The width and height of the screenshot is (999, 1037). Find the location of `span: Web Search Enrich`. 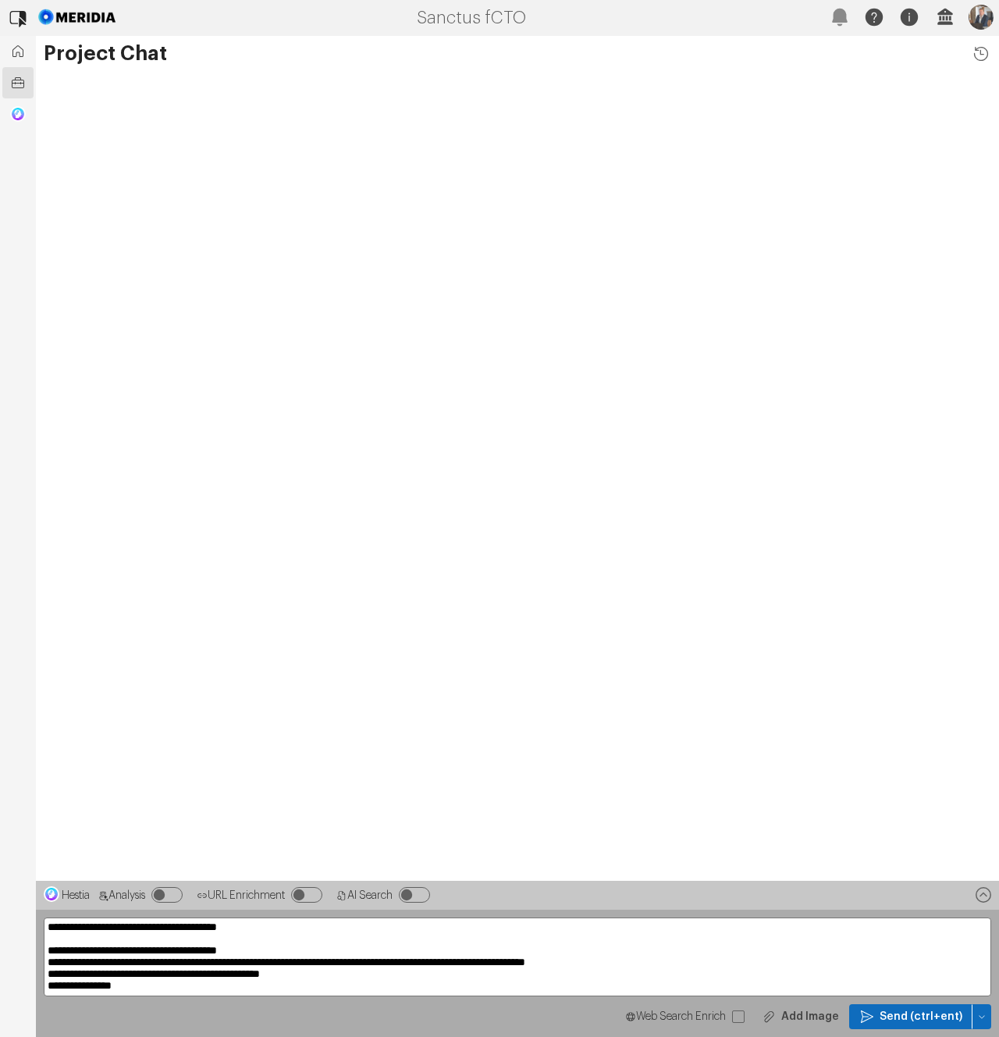

span: Web Search Enrich is located at coordinates (681, 1016).